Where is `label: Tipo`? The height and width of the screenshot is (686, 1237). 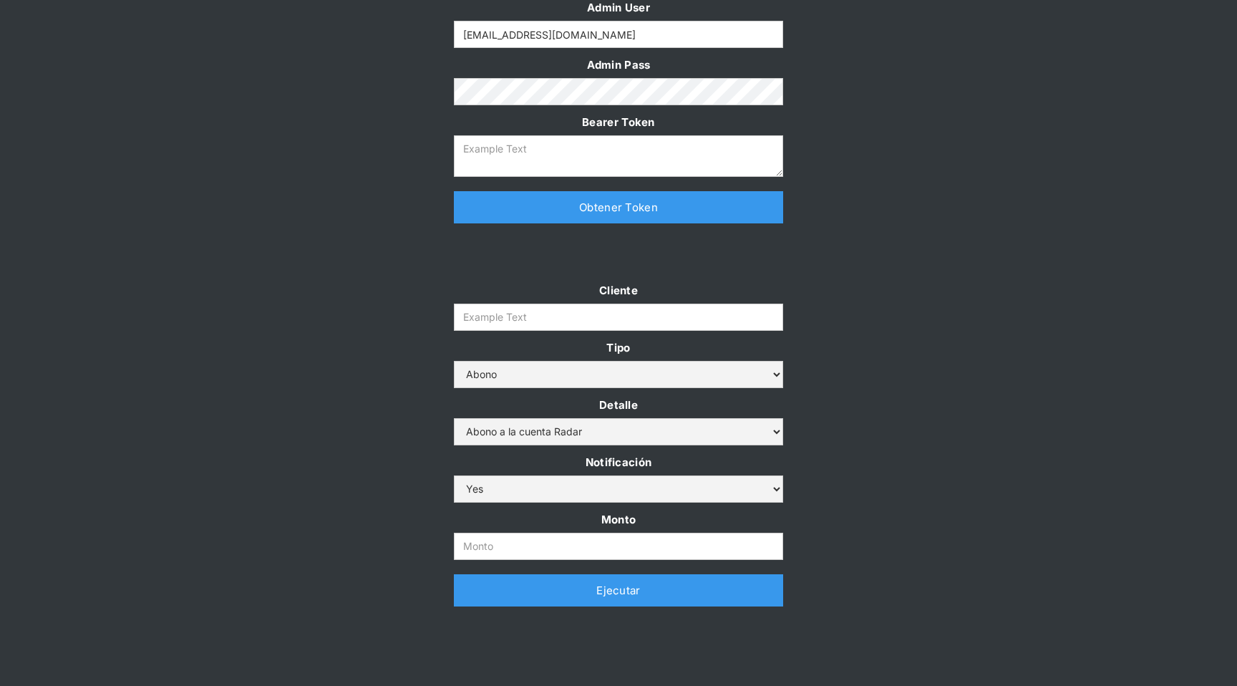 label: Tipo is located at coordinates (618, 347).